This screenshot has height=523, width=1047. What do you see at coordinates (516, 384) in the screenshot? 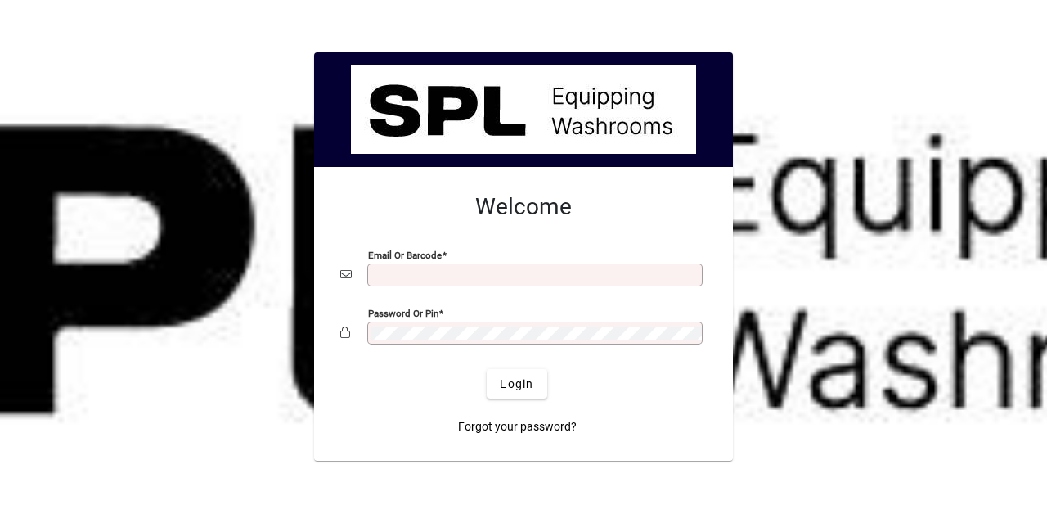
I see `span: Login` at bounding box center [516, 384].